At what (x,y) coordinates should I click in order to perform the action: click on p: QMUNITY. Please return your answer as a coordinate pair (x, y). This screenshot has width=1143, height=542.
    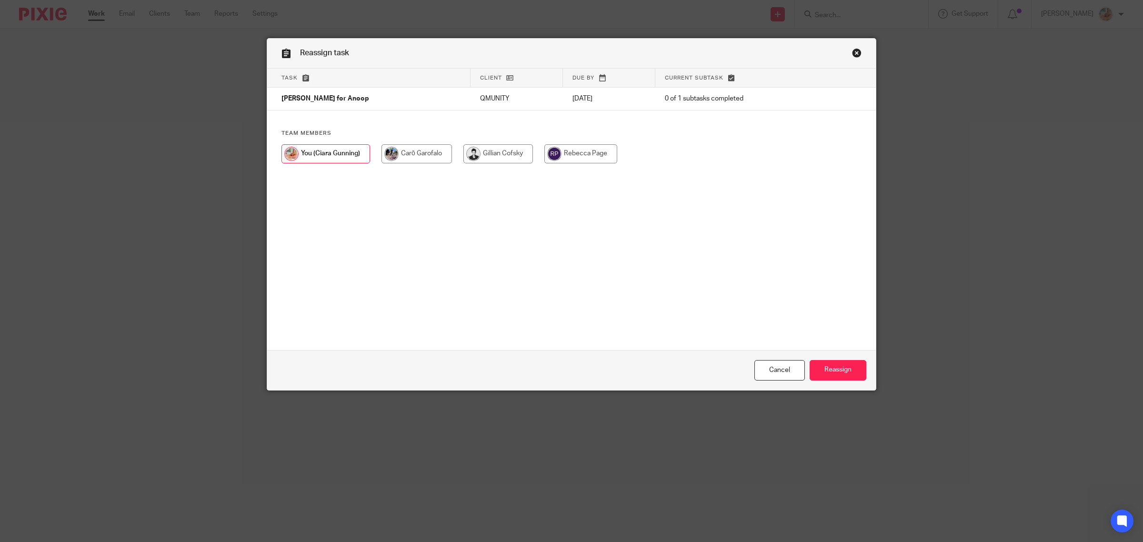
    Looking at the image, I should click on (517, 99).